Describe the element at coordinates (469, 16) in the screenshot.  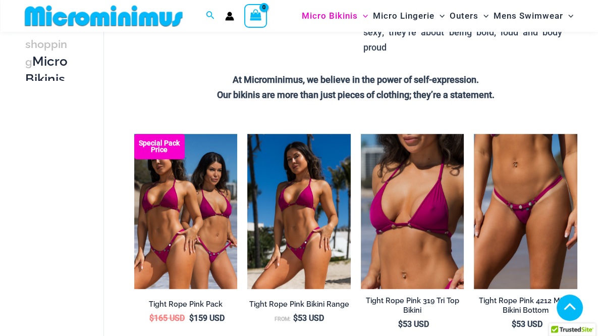
I see `a: OutersMenu ToggleMenu Toggle` at that location.